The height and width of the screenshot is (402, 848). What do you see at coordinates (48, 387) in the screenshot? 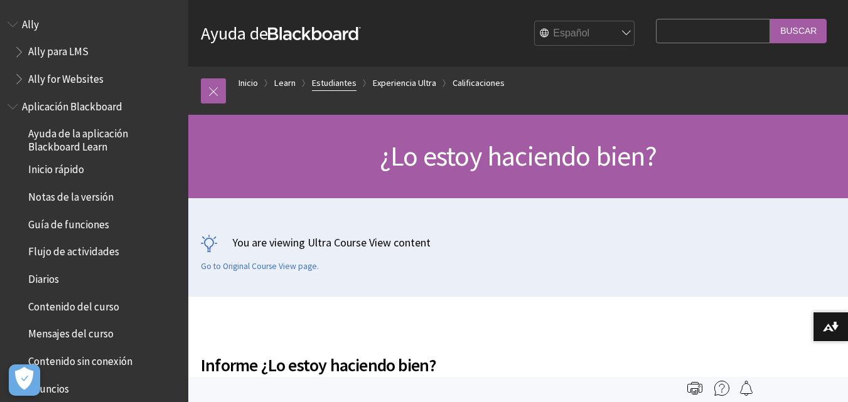
I see `span: Anuncios` at bounding box center [48, 387].